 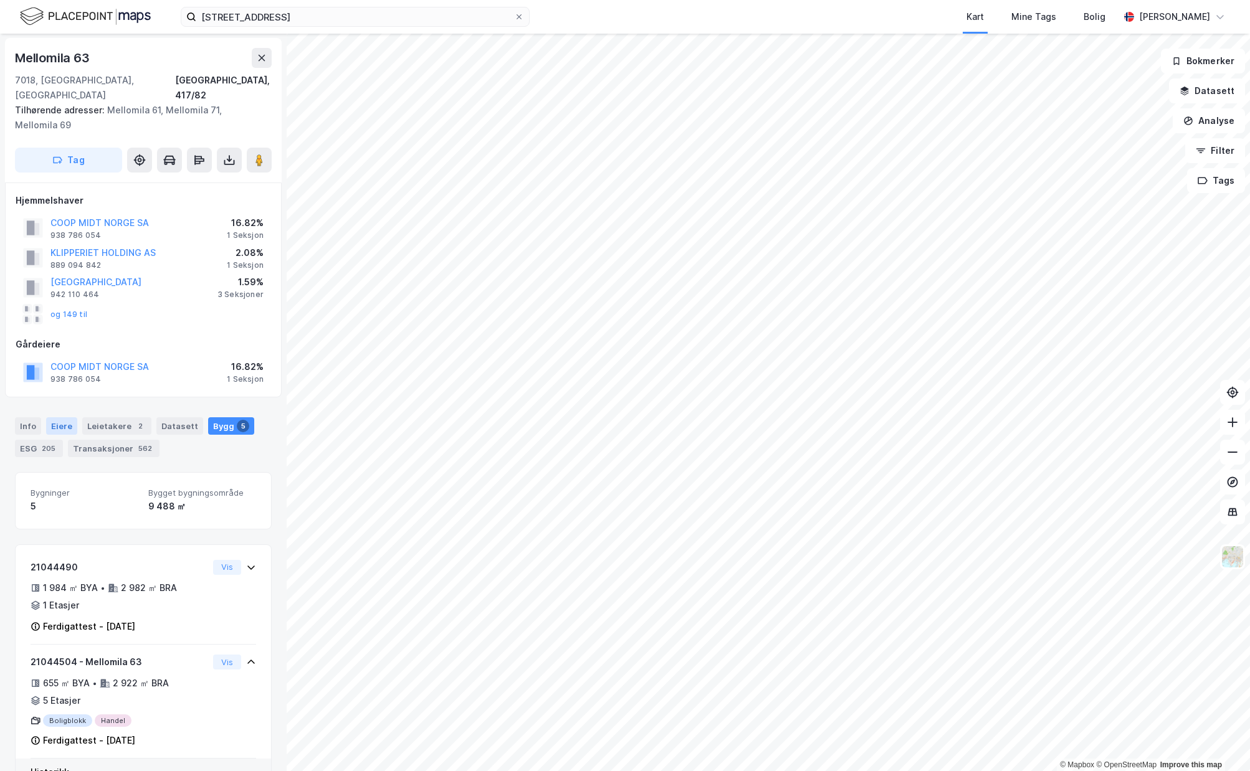 I want to click on div: 205, so click(x=49, y=449).